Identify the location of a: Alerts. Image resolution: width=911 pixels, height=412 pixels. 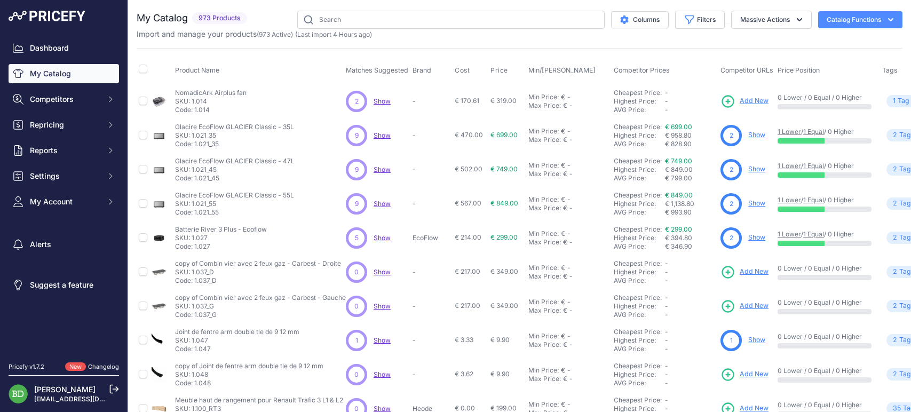
(64, 244).